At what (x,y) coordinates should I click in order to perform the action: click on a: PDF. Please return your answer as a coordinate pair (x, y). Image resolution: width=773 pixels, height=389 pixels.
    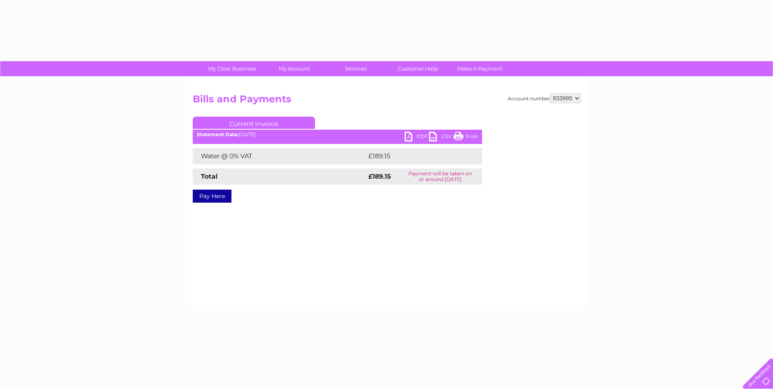
    Looking at the image, I should click on (417, 137).